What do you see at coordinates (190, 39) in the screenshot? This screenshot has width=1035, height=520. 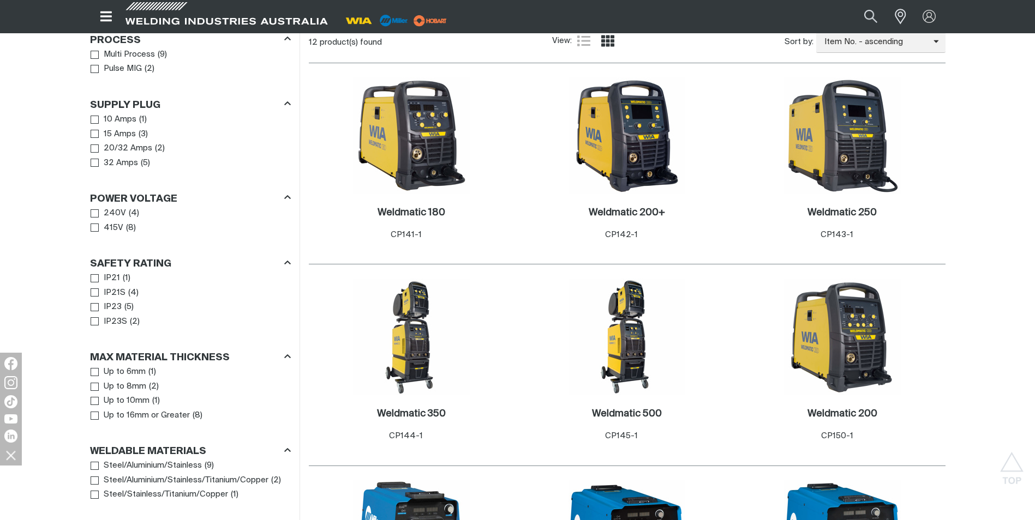 I see `div: Process` at bounding box center [190, 39].